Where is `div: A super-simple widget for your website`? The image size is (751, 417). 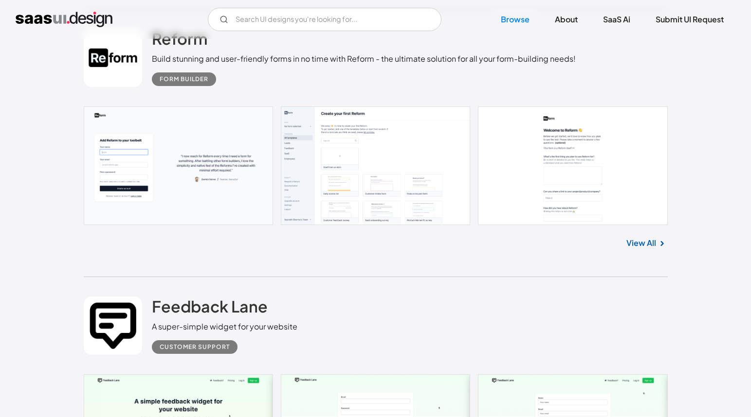
div: A super-simple widget for your website is located at coordinates (224, 327).